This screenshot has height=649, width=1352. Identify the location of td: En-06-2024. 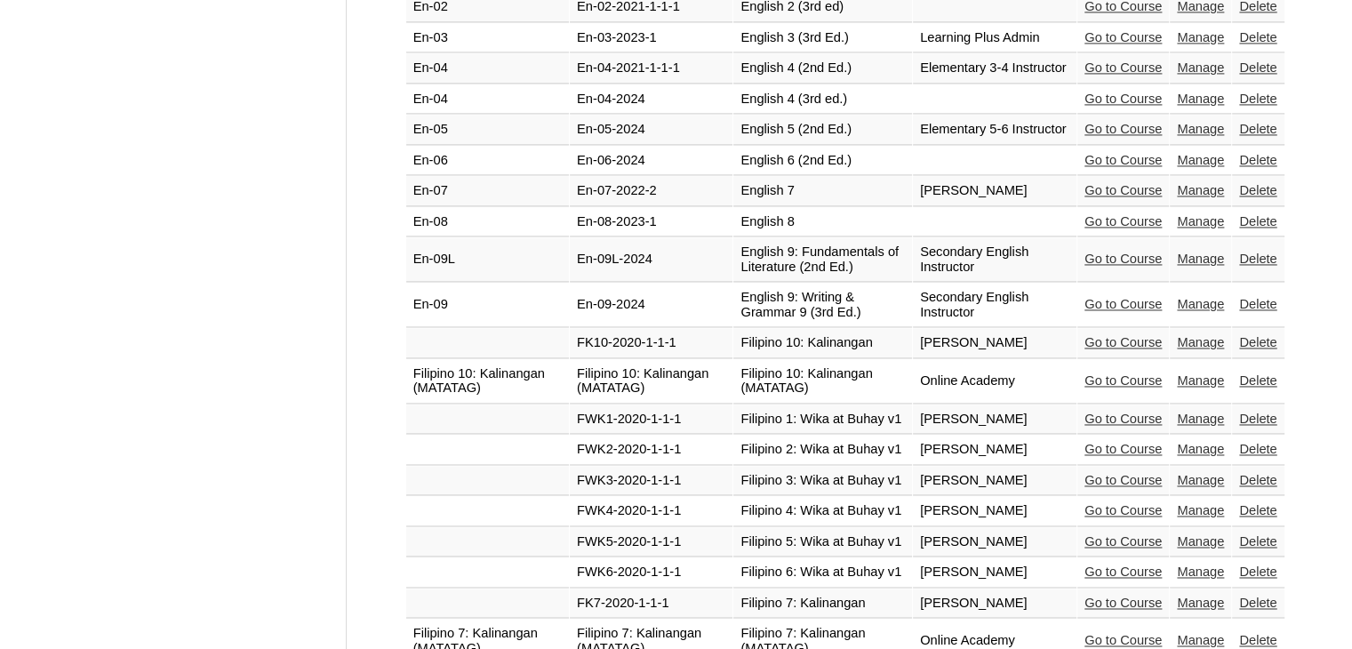
(650, 161).